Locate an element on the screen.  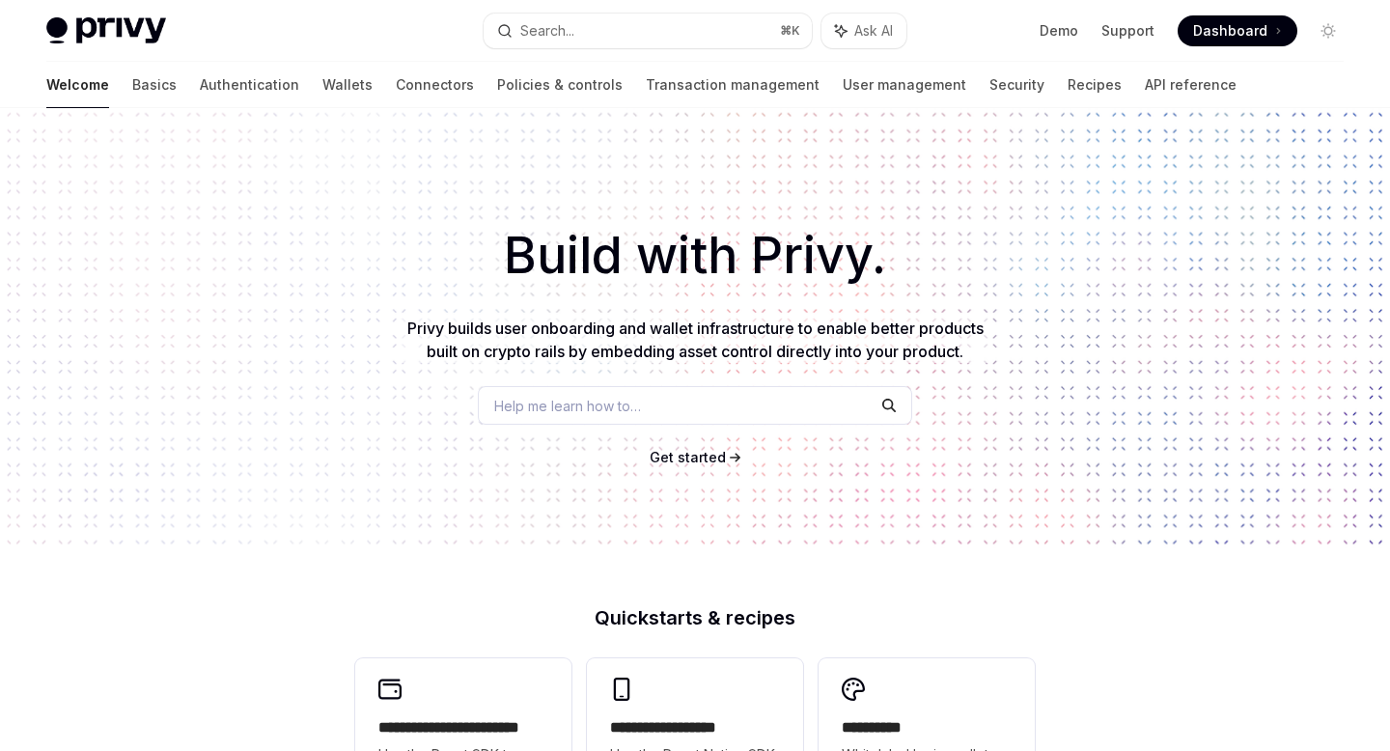
a: Connectors is located at coordinates (434, 85).